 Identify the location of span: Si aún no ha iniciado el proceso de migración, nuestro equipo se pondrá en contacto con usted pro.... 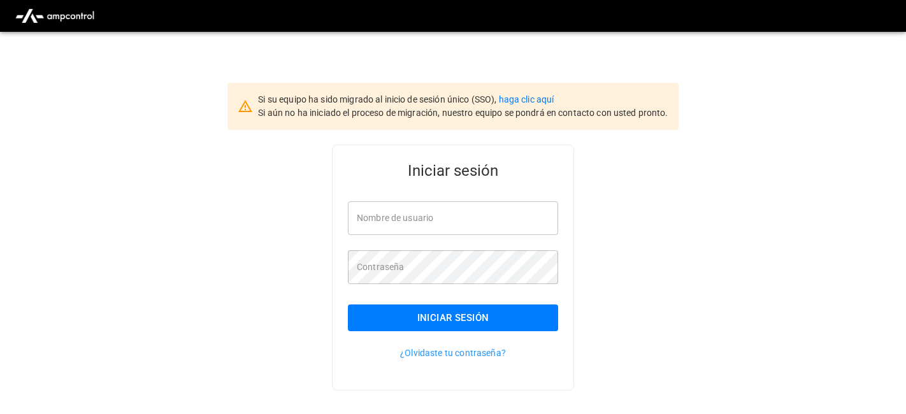
(462, 113).